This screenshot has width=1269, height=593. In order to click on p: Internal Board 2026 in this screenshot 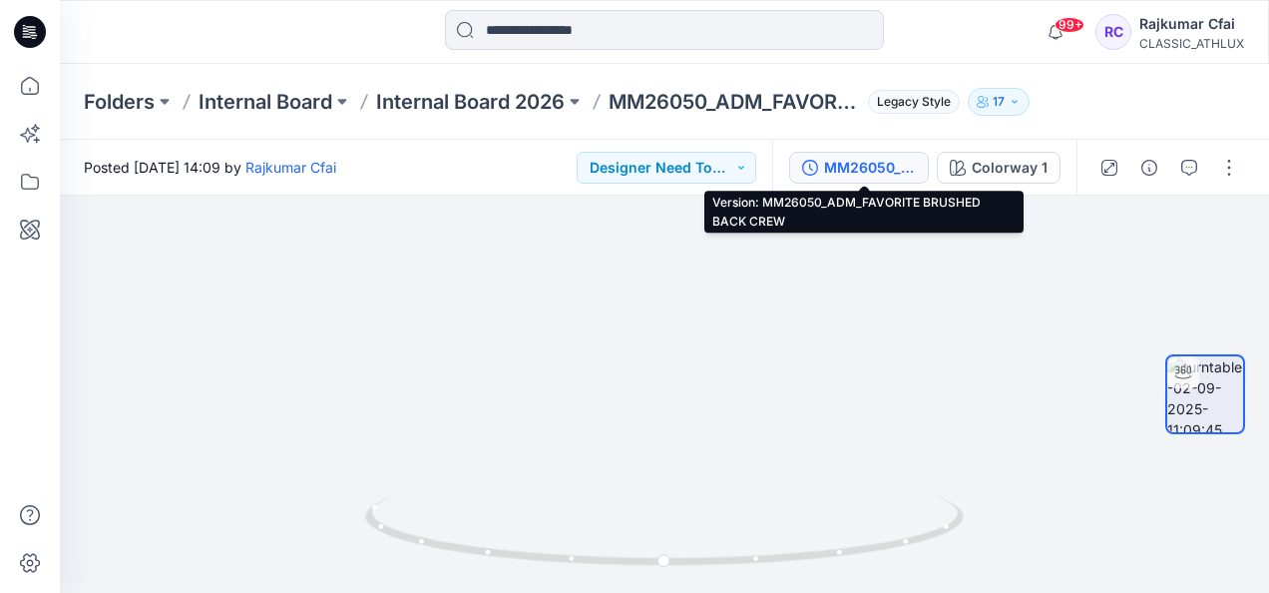, I will do `click(470, 102)`.